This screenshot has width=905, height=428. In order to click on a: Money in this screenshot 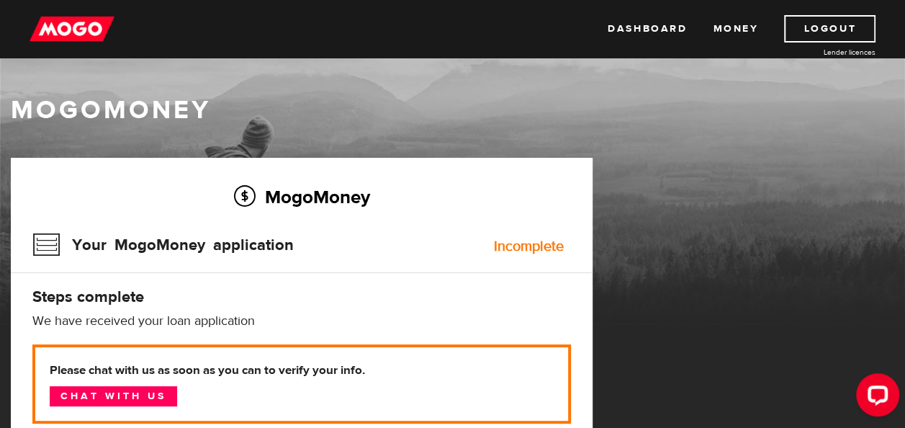, I will do `click(735, 29)`.